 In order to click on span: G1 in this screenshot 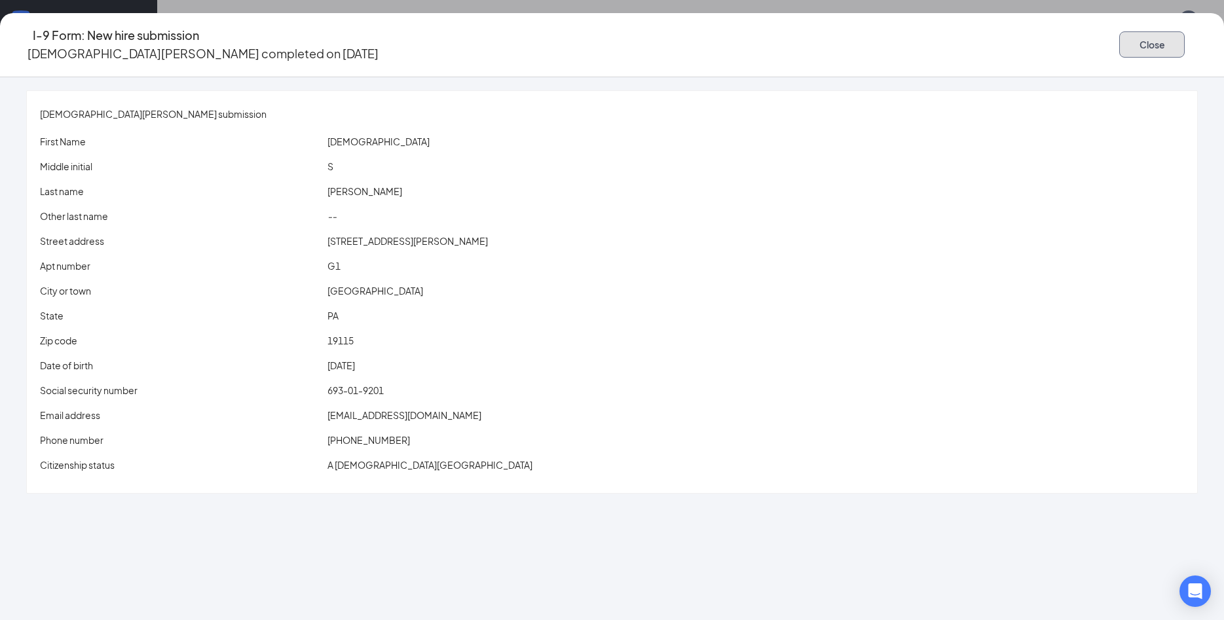, I will do `click(334, 266)`.